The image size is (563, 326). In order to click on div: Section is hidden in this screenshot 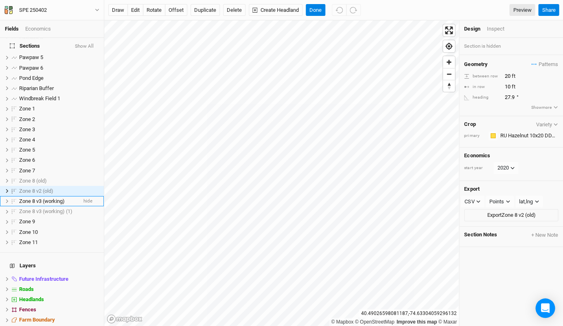, I will do `click(511, 46)`.